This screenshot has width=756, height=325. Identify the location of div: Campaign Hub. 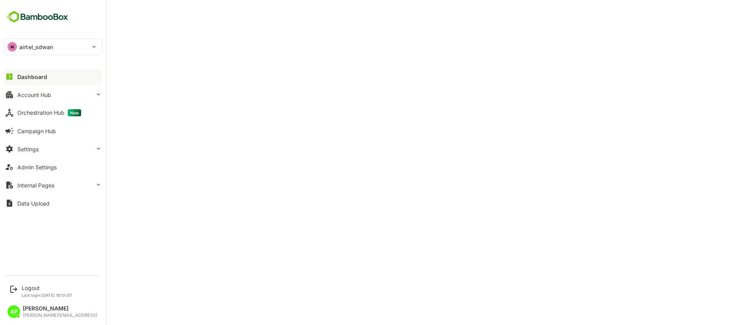
(37, 131).